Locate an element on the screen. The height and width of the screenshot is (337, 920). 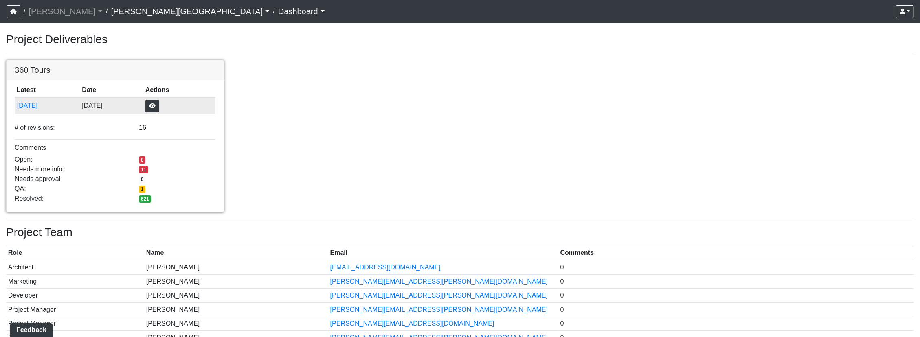
h3: Project Team is located at coordinates (460, 233).